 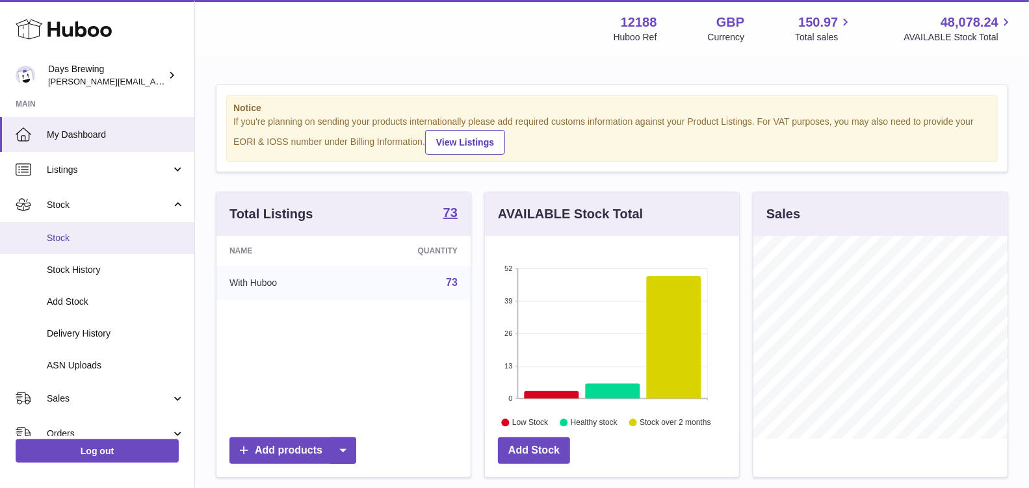 I want to click on th: Name, so click(x=283, y=251).